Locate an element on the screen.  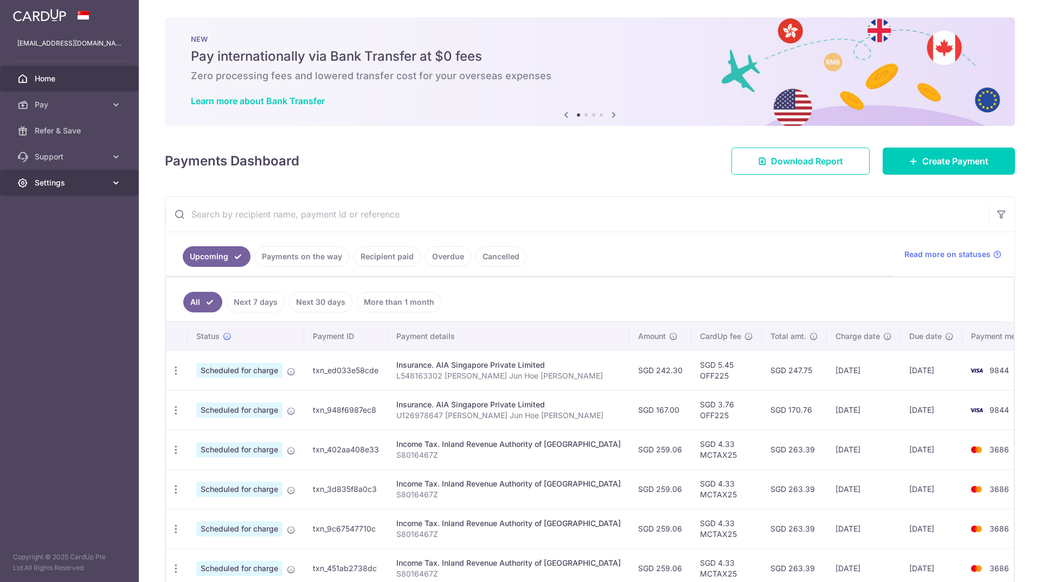
td: txn_948f6987ec8 is located at coordinates (346, 409).